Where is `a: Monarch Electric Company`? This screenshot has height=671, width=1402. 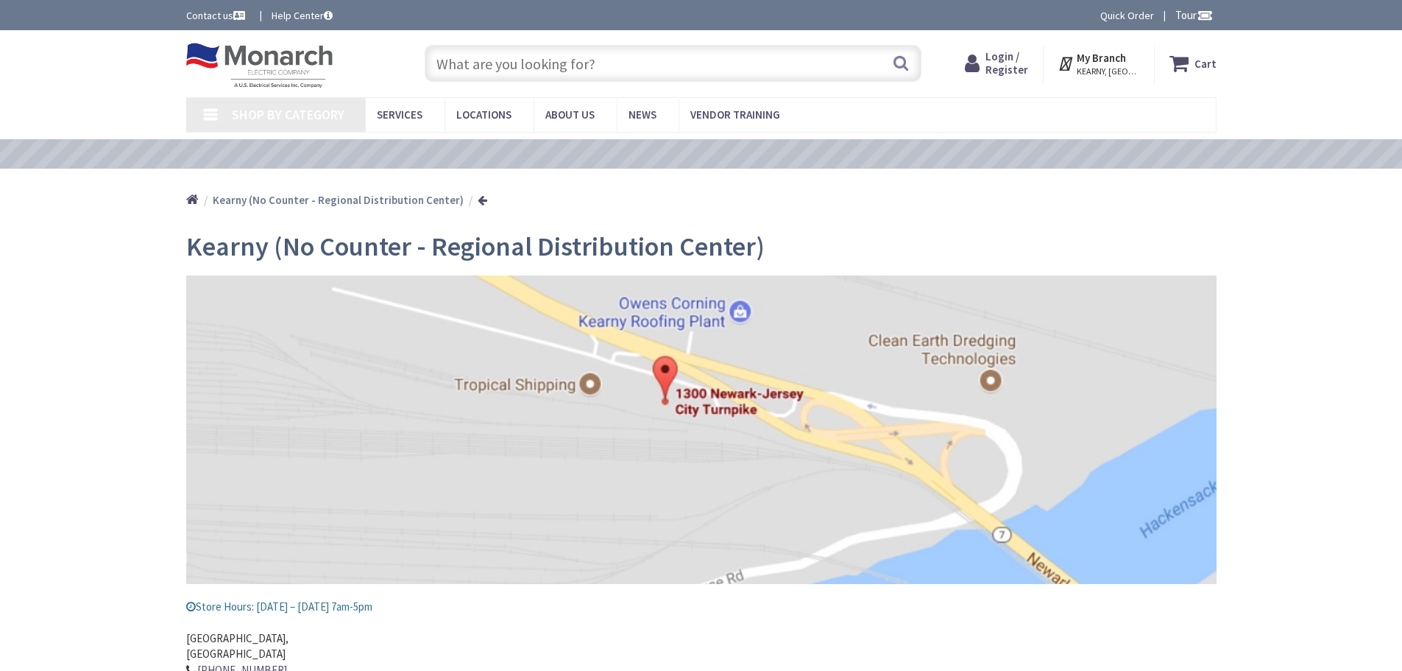 a: Monarch Electric Company is located at coordinates (260, 66).